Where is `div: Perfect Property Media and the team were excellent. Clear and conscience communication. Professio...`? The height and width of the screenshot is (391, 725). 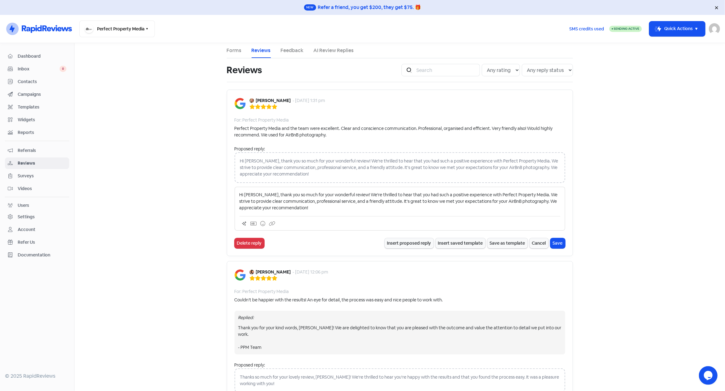 div: Perfect Property Media and the team were excellent. Clear and conscience communication. Professio... is located at coordinates (400, 132).